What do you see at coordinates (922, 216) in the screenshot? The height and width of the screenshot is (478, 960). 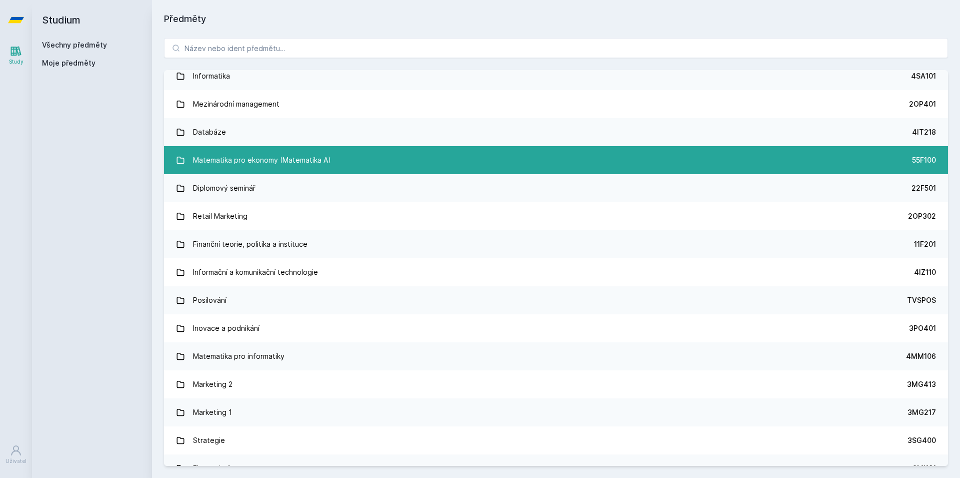 I see `div: 2OP302` at bounding box center [922, 216].